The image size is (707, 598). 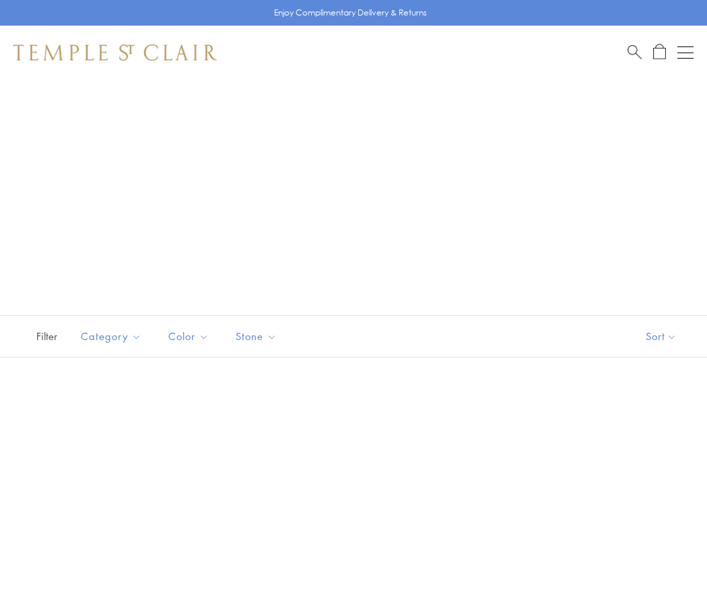 What do you see at coordinates (112, 336) in the screenshot?
I see `span: Category` at bounding box center [112, 336].